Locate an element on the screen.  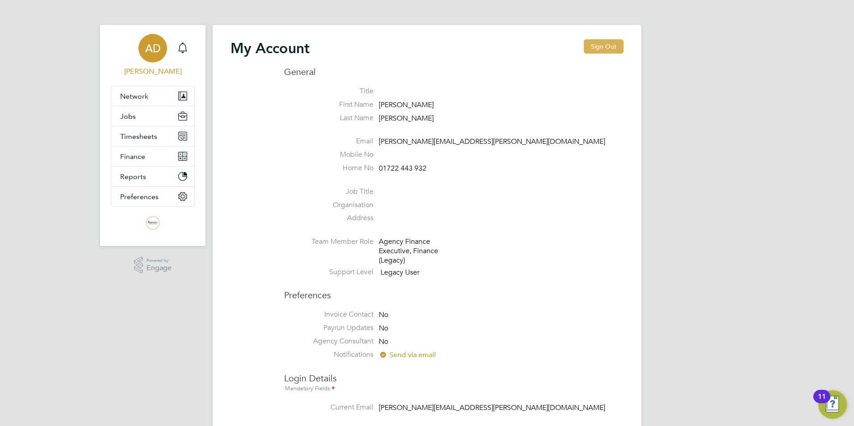
a: Powered byEngage is located at coordinates (153, 265).